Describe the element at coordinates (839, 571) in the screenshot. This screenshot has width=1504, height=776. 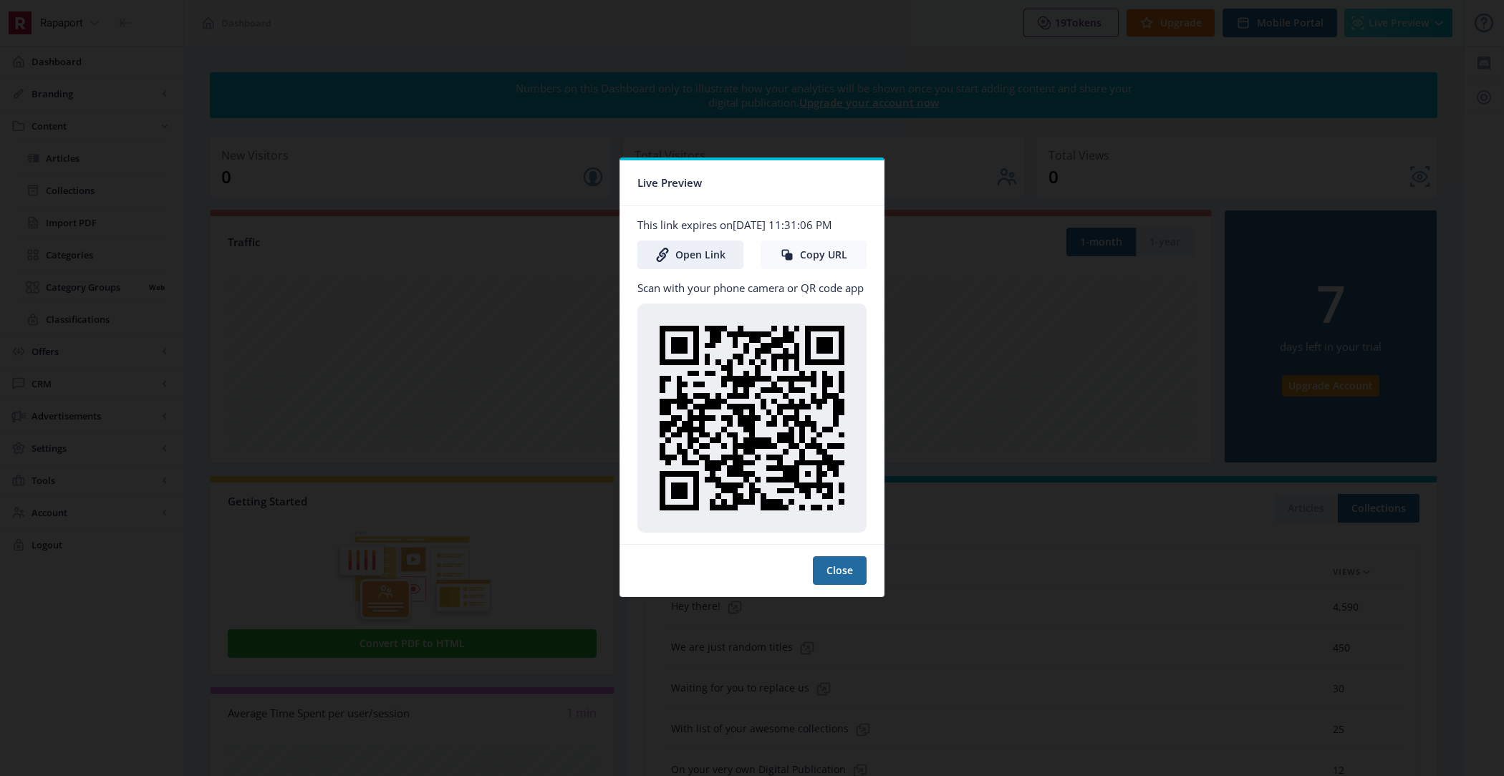
I see `button: Close` at that location.